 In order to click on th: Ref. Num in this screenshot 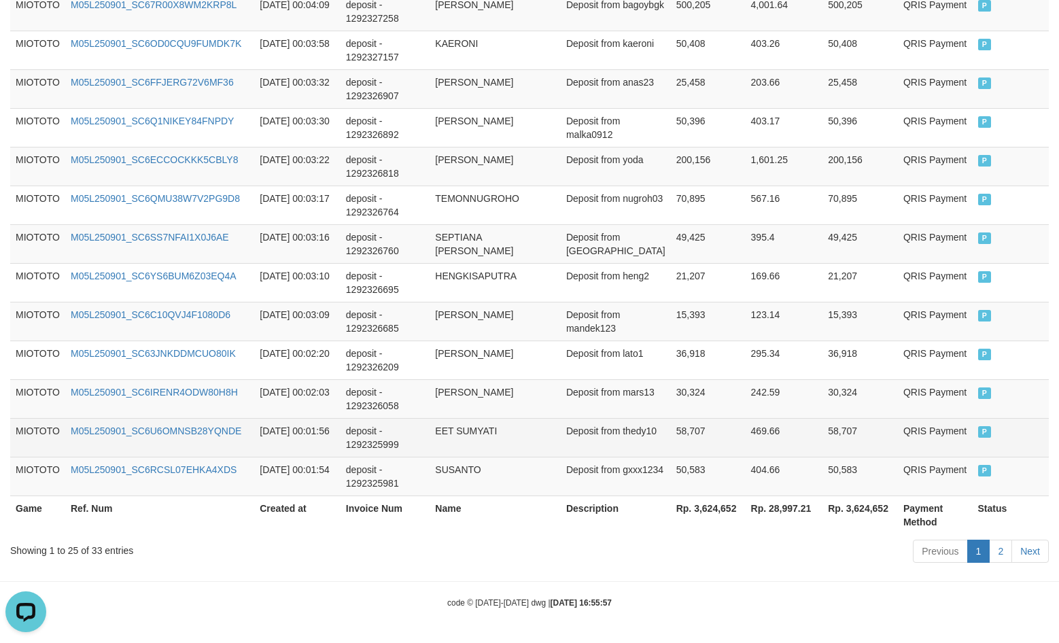, I will do `click(160, 514)`.